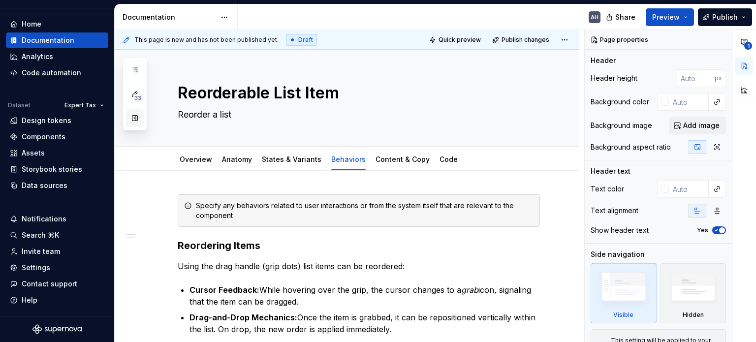  Describe the element at coordinates (701, 126) in the screenshot. I see `span: Add image` at that location.